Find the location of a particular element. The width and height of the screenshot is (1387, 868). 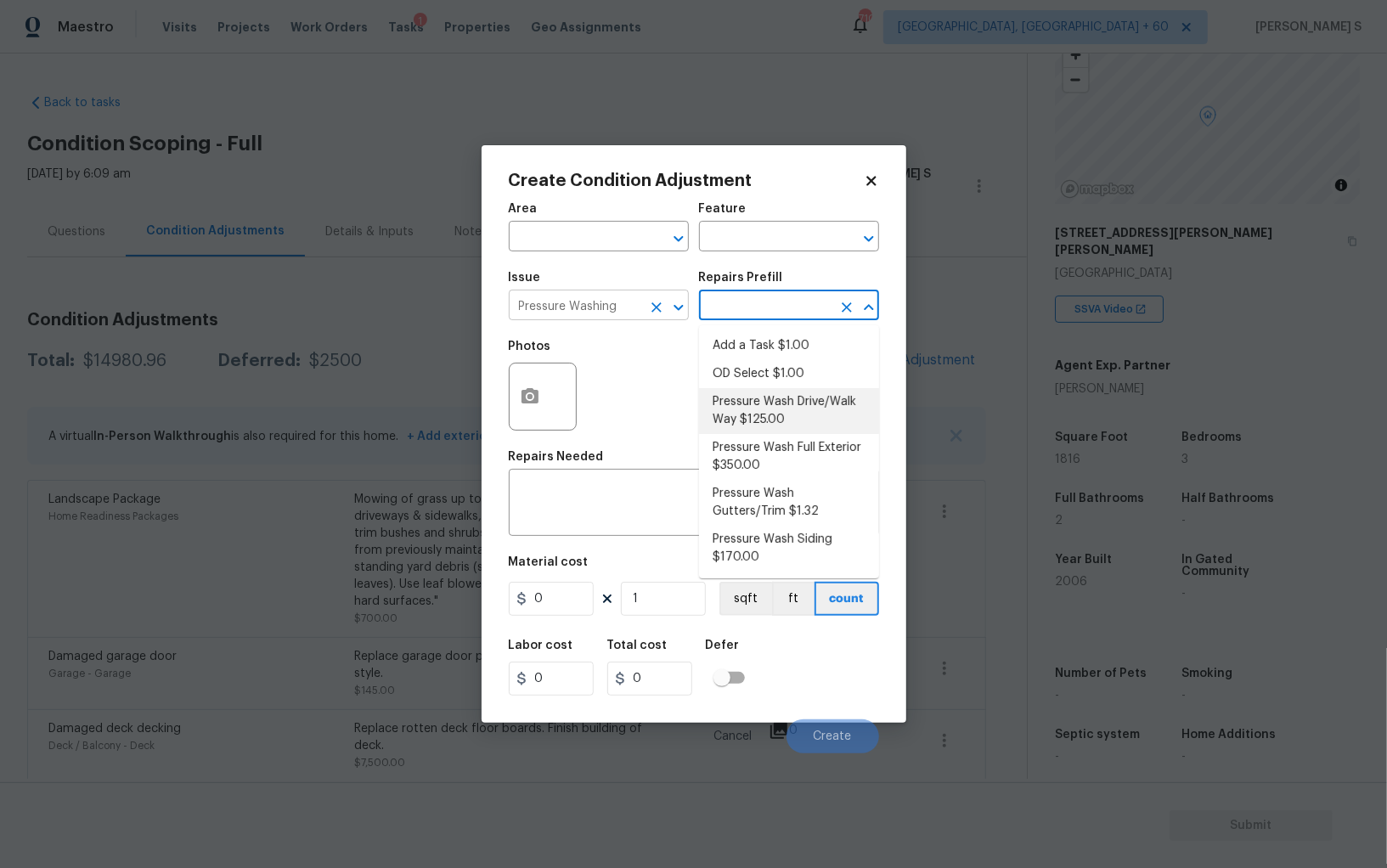

h5: Defer is located at coordinates (722, 645).